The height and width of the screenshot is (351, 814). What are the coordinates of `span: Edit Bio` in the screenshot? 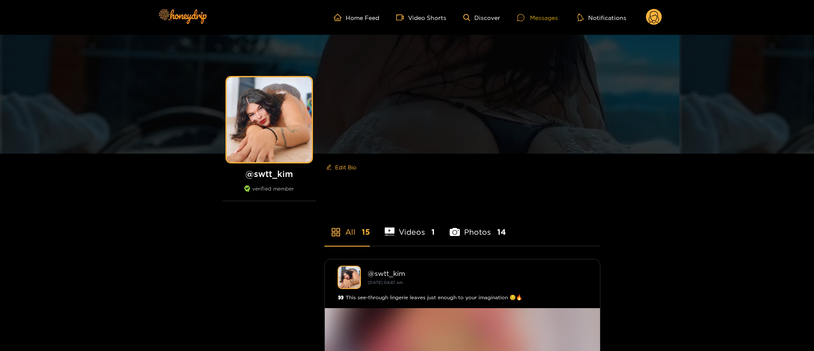 It's located at (346, 167).